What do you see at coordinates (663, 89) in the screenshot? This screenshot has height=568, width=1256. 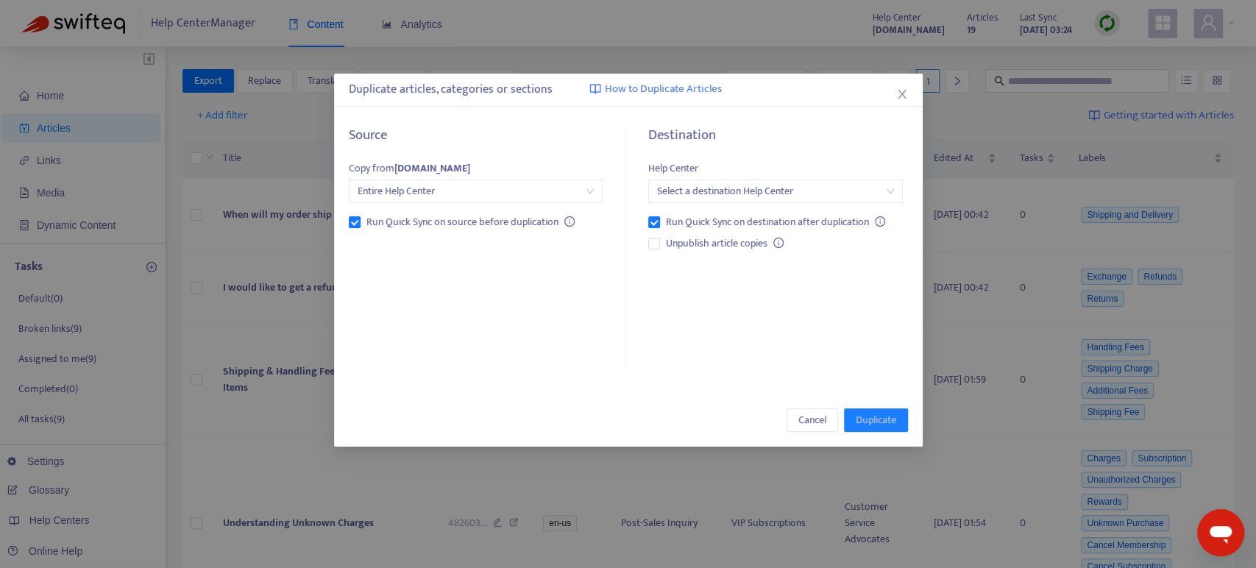 I see `span: How to Duplicate Articles` at bounding box center [663, 89].